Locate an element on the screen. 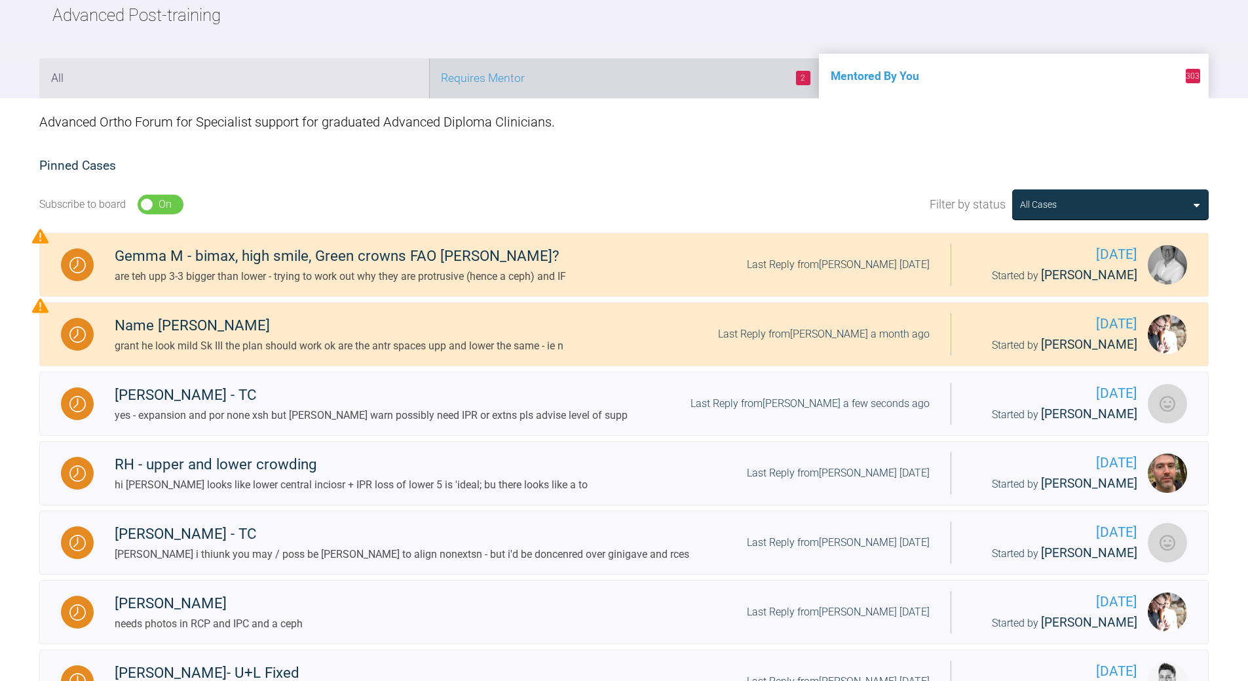  div: Advanced Ortho Forum for Specialist support for graduated Advanced Diploma Clinicians. is located at coordinates (624, 122).